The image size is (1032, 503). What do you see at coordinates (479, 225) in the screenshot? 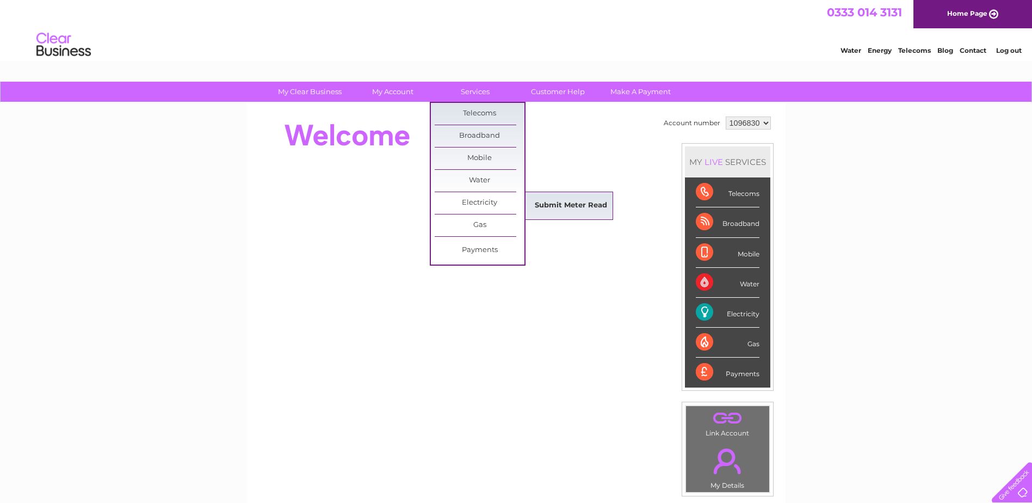
I see `a: Gas` at bounding box center [479, 225].